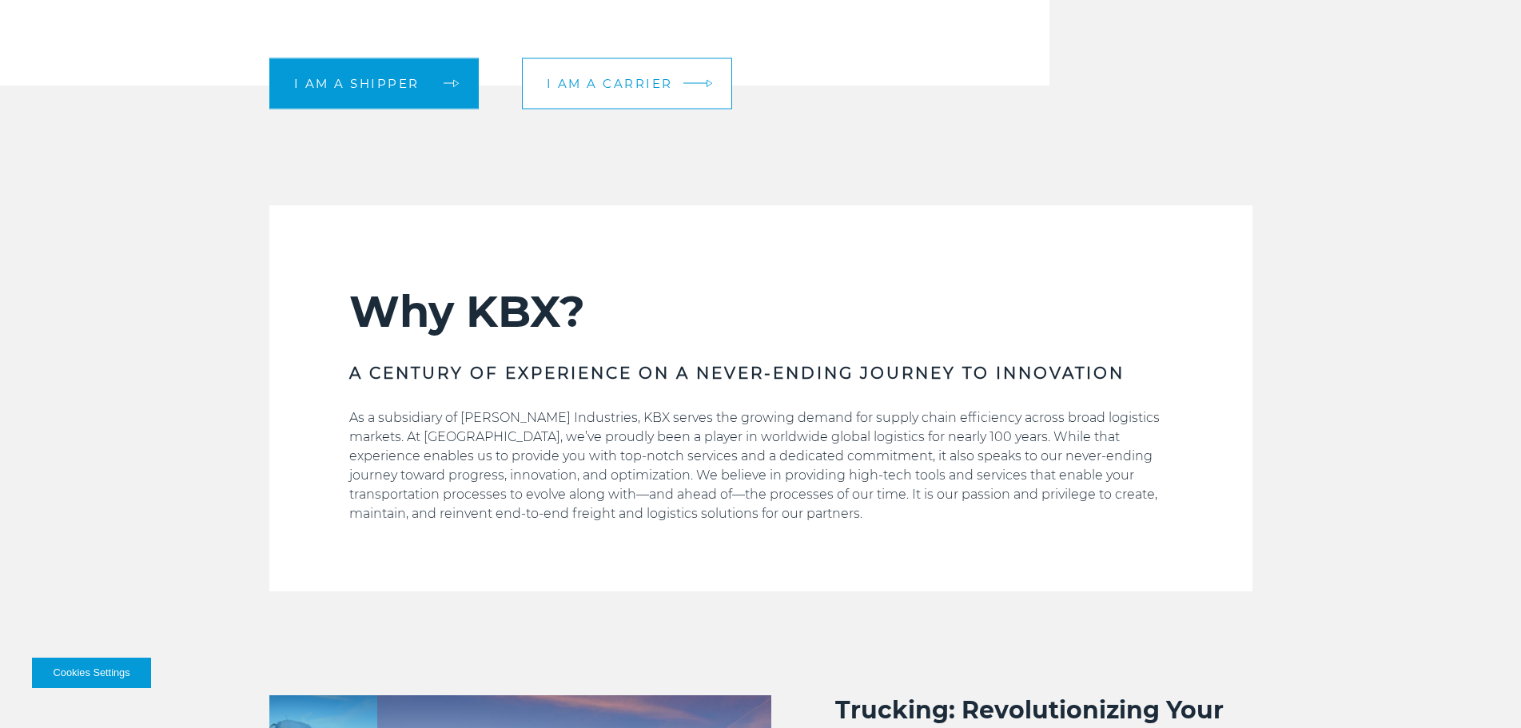 The image size is (1521, 728). What do you see at coordinates (761, 373) in the screenshot?
I see `h3: A CENTURY OF EXPERIENCE ON A NEVER-ENDING JOURNEY TO INNOVATION` at bounding box center [761, 373].